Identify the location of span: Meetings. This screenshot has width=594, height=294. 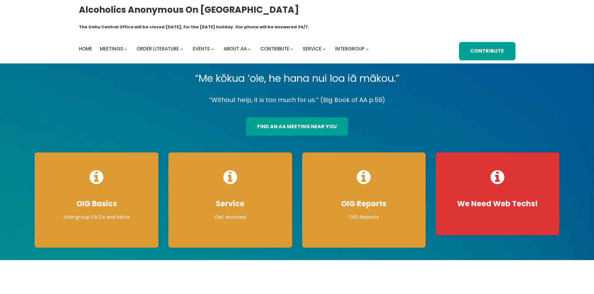
(111, 49).